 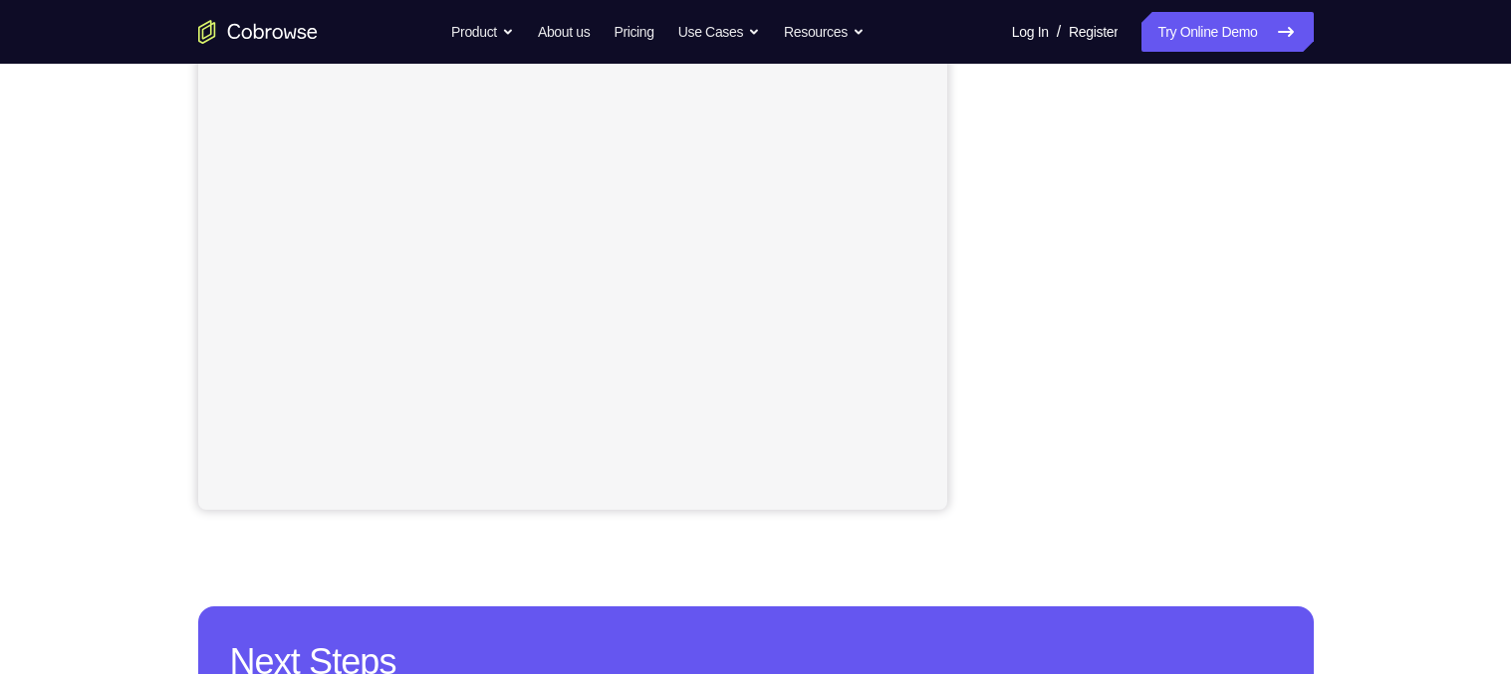 What do you see at coordinates (719, 32) in the screenshot?
I see `button: Use Cases` at bounding box center [719, 32].